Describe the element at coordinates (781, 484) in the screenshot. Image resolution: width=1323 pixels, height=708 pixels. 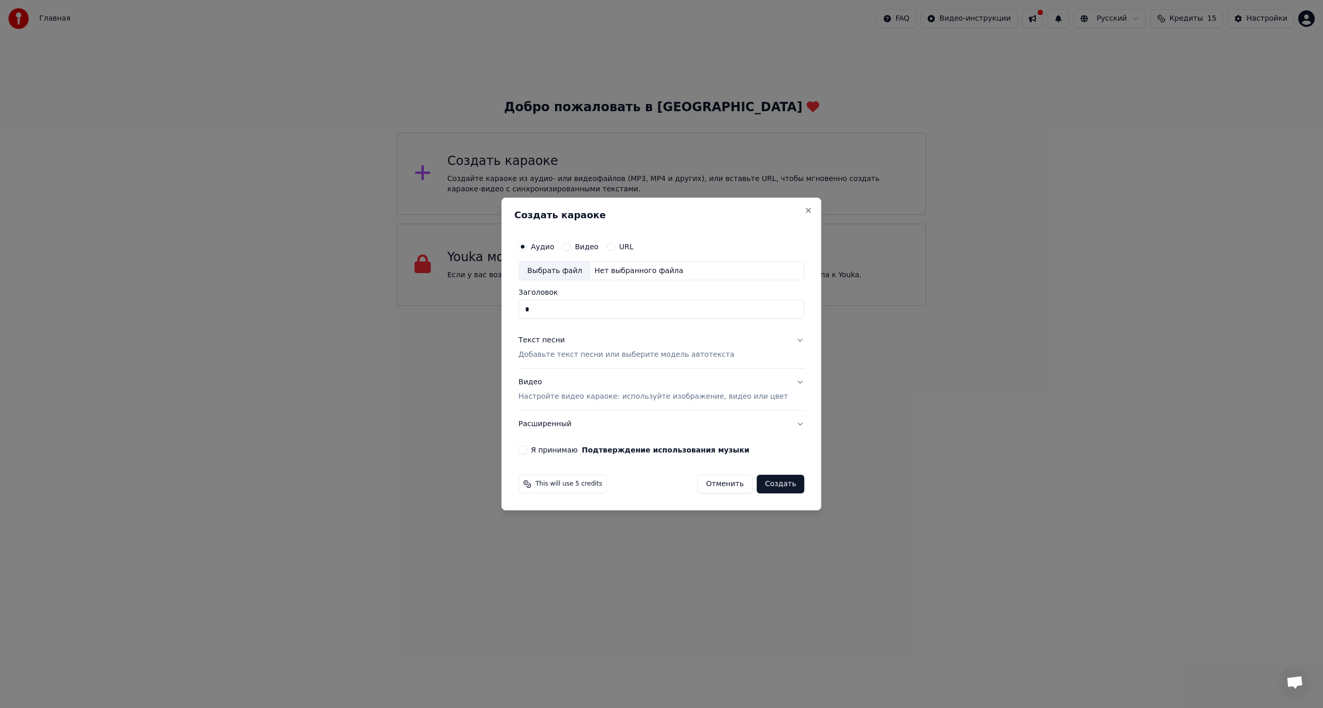
I see `button: Создать` at that location.